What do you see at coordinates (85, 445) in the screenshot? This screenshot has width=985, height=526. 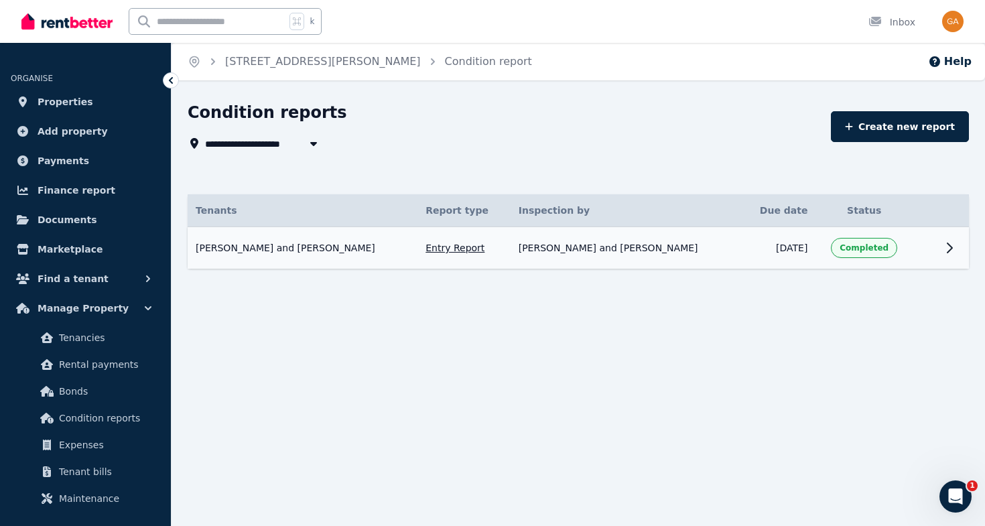 I see `a: Expenses` at bounding box center [85, 445].